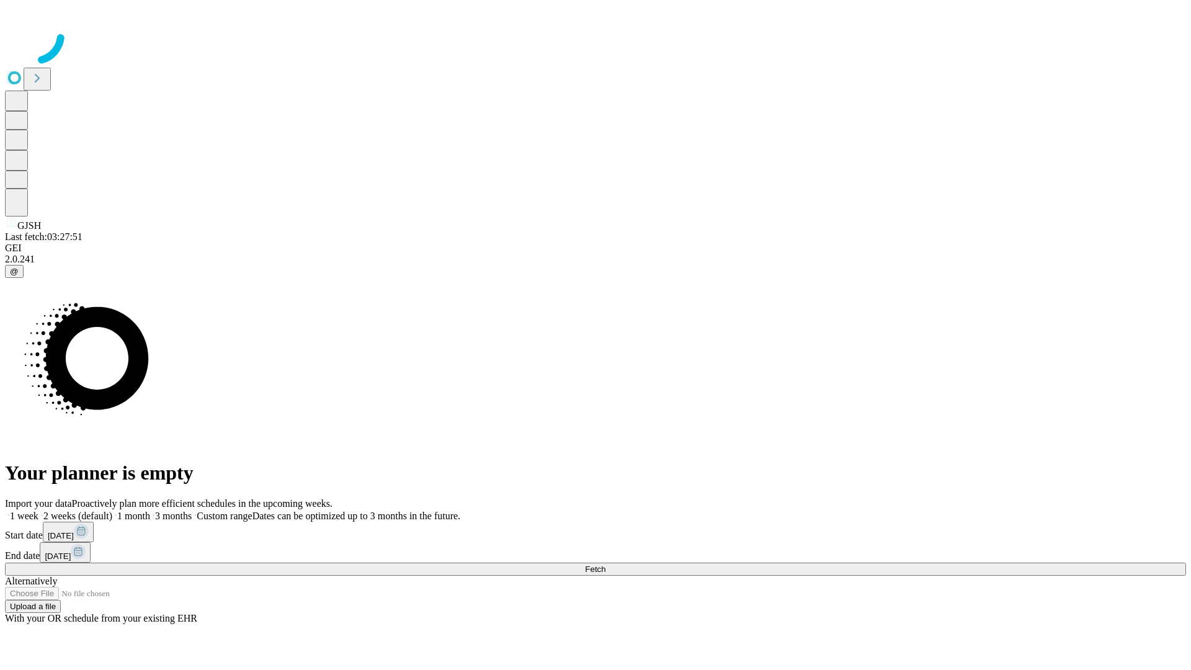  I want to click on button: Fetch, so click(596, 569).